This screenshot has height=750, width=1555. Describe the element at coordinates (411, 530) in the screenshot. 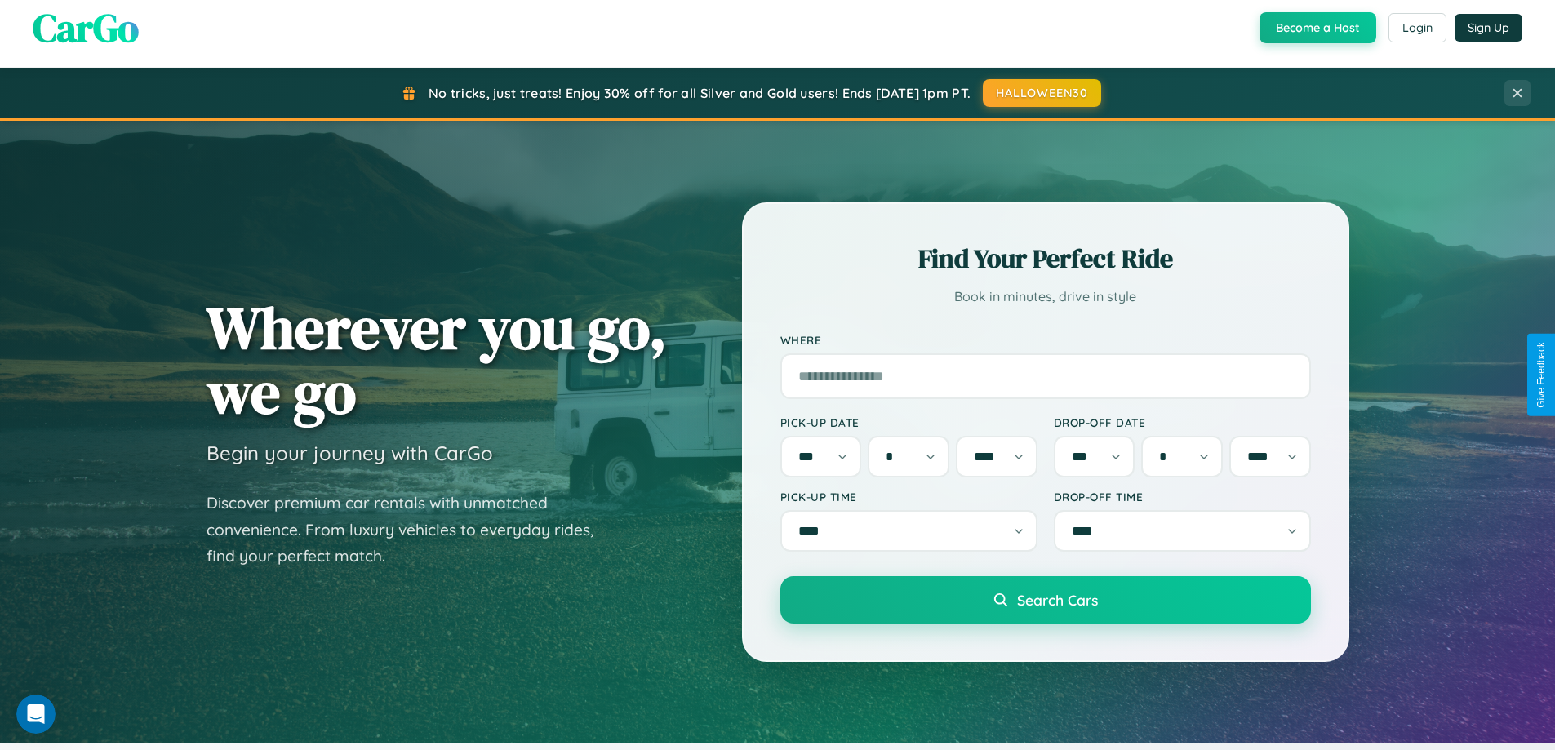

I see `p: Discover premium car rentals with unmatched convenience. From luxury vehicles to everyday rides, ...` at that location.